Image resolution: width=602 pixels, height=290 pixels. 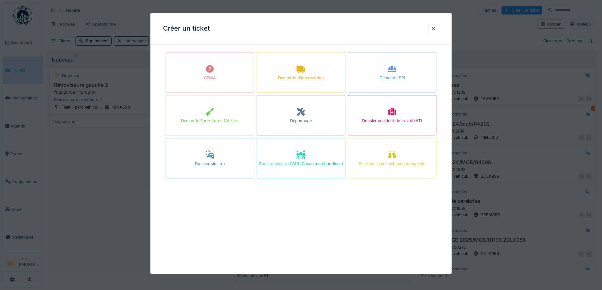 What do you see at coordinates (392, 78) in the screenshot?
I see `div: Demande EPI` at bounding box center [392, 78].